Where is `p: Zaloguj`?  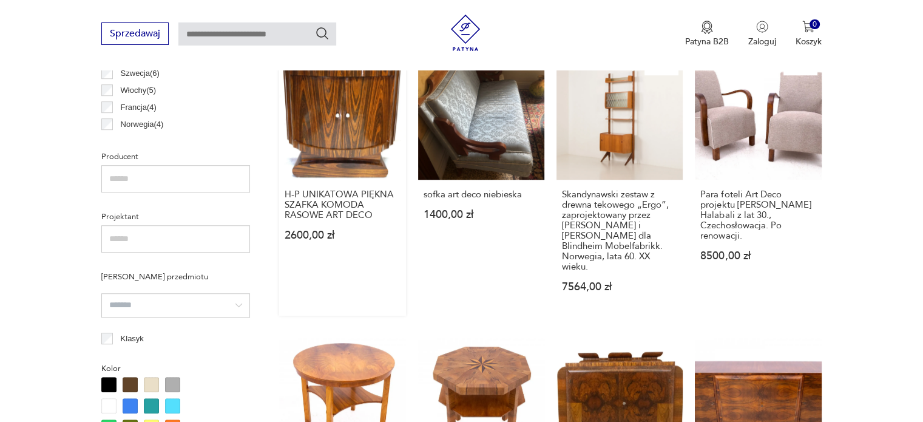
p: Zaloguj is located at coordinates (762, 41).